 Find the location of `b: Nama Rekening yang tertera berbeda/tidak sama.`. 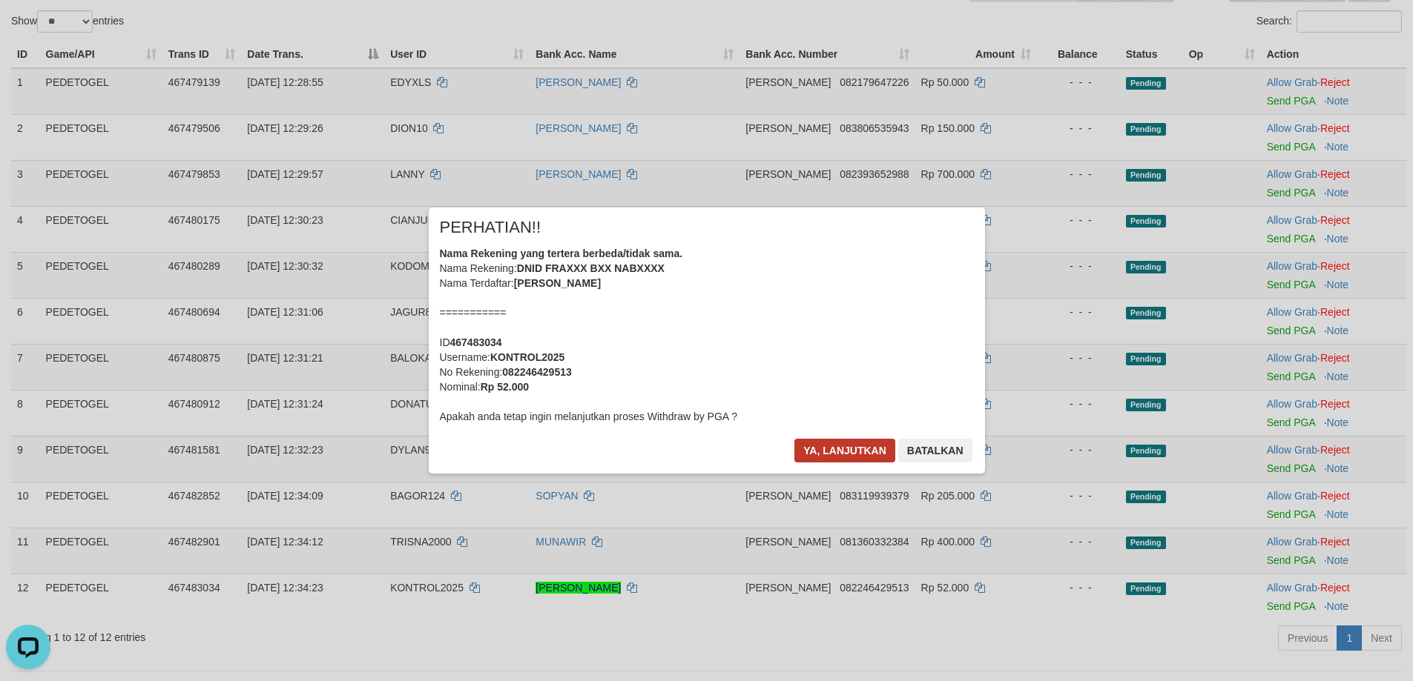

b: Nama Rekening yang tertera berbeda/tidak sama. is located at coordinates (561, 254).